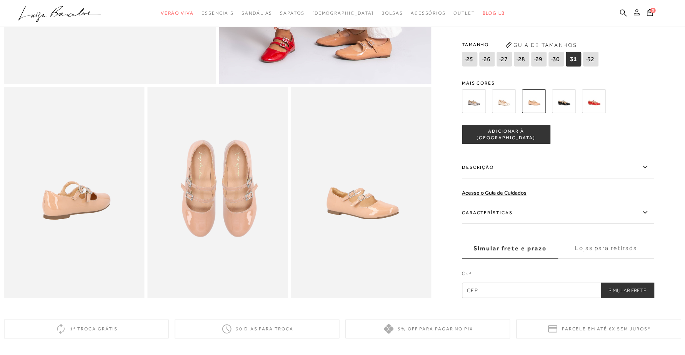  What do you see at coordinates (557, 59) in the screenshot?
I see `span: 30` at bounding box center [557, 59].